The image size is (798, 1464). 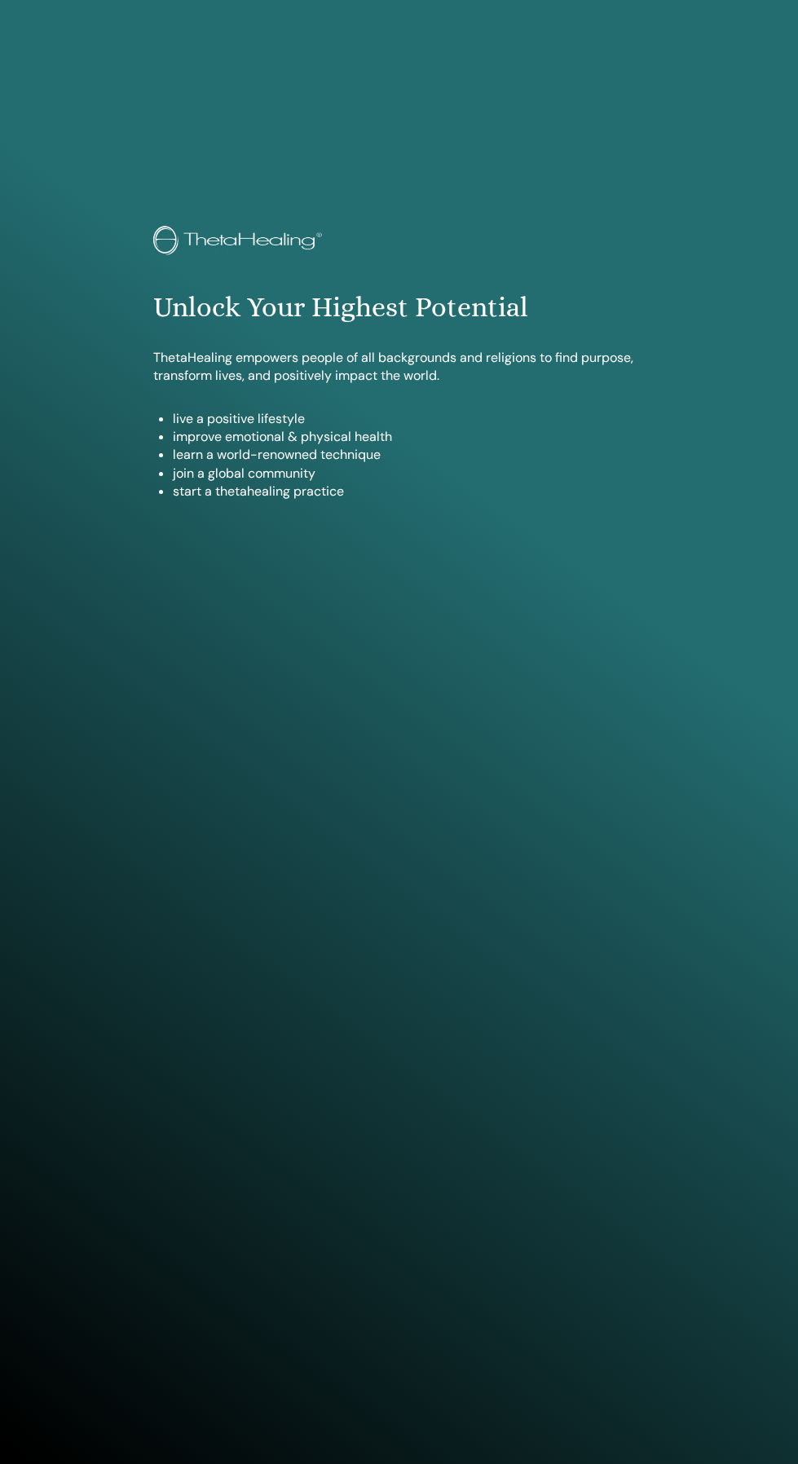 I want to click on li: improve emotional & physical health, so click(x=408, y=437).